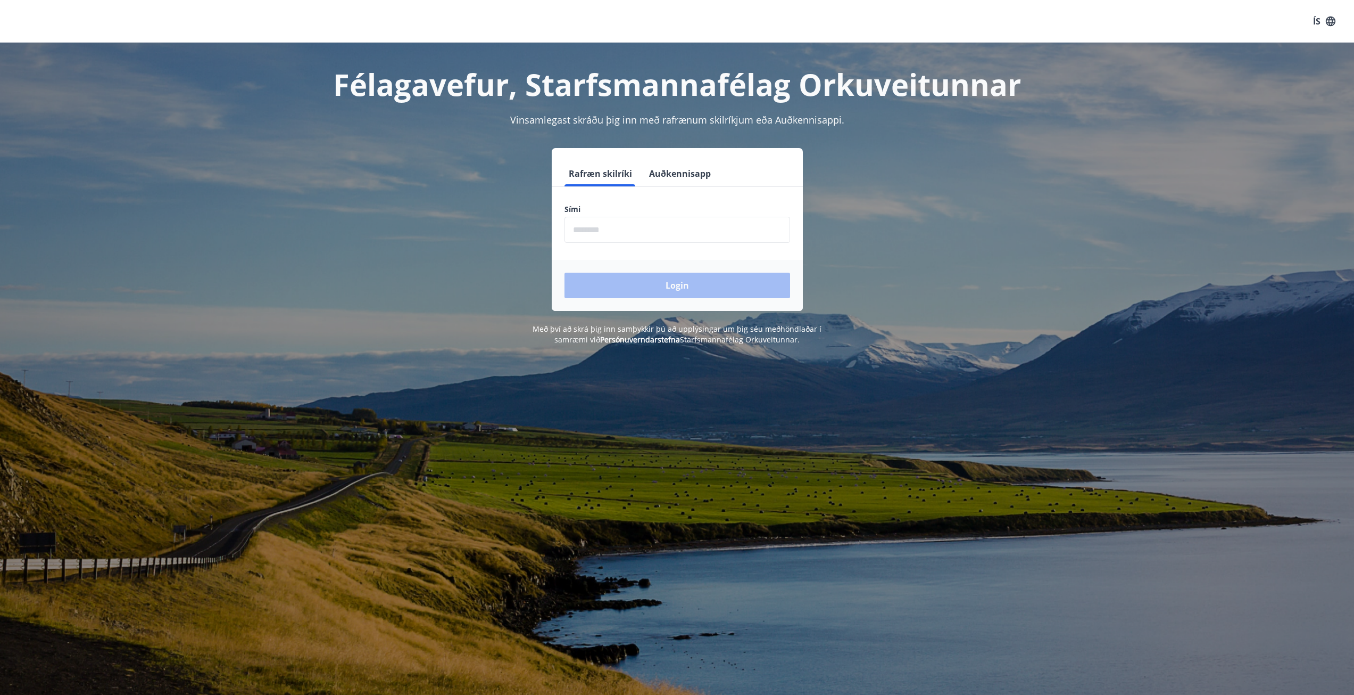  What do you see at coordinates (678, 84) in the screenshot?
I see `h1: Félagavefur, Starfsmannafélag Orkuveitunnar` at bounding box center [678, 84].